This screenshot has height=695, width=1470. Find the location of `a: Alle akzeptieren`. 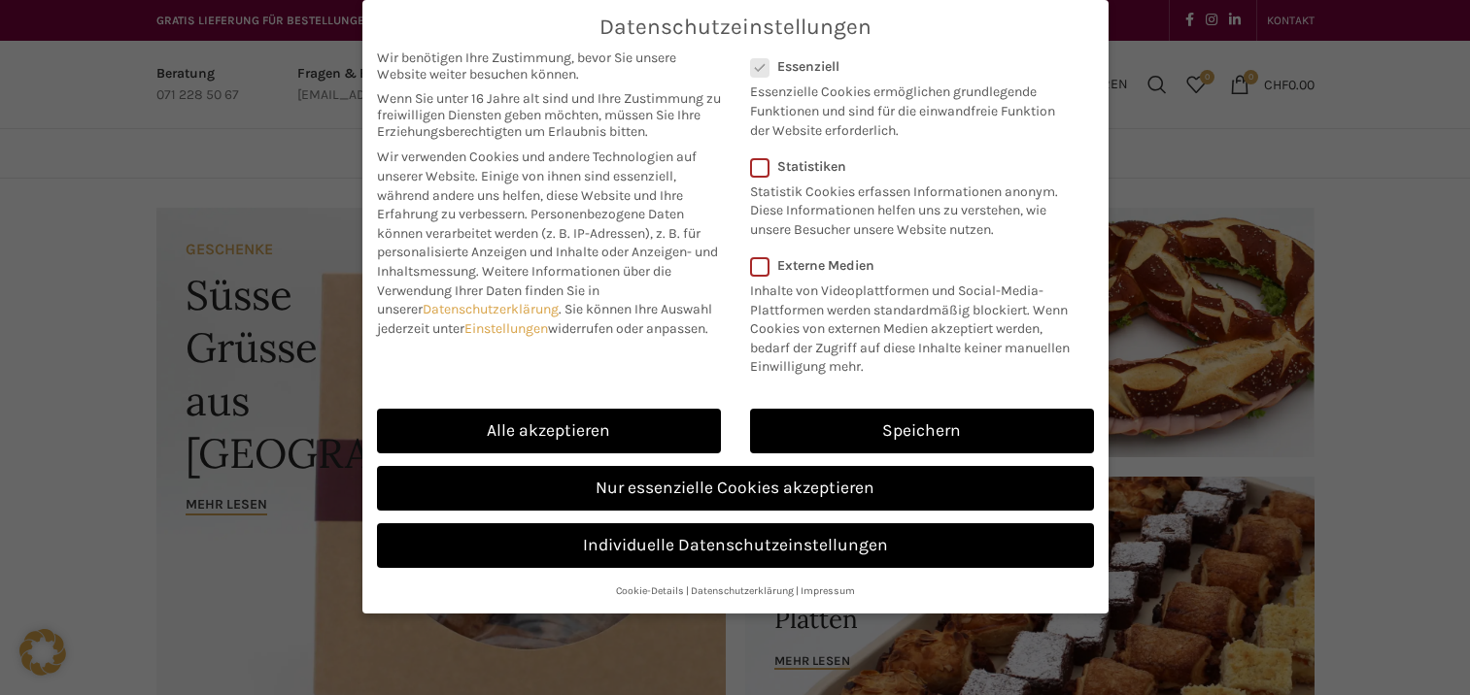

a: Alle akzeptieren is located at coordinates (549, 431).